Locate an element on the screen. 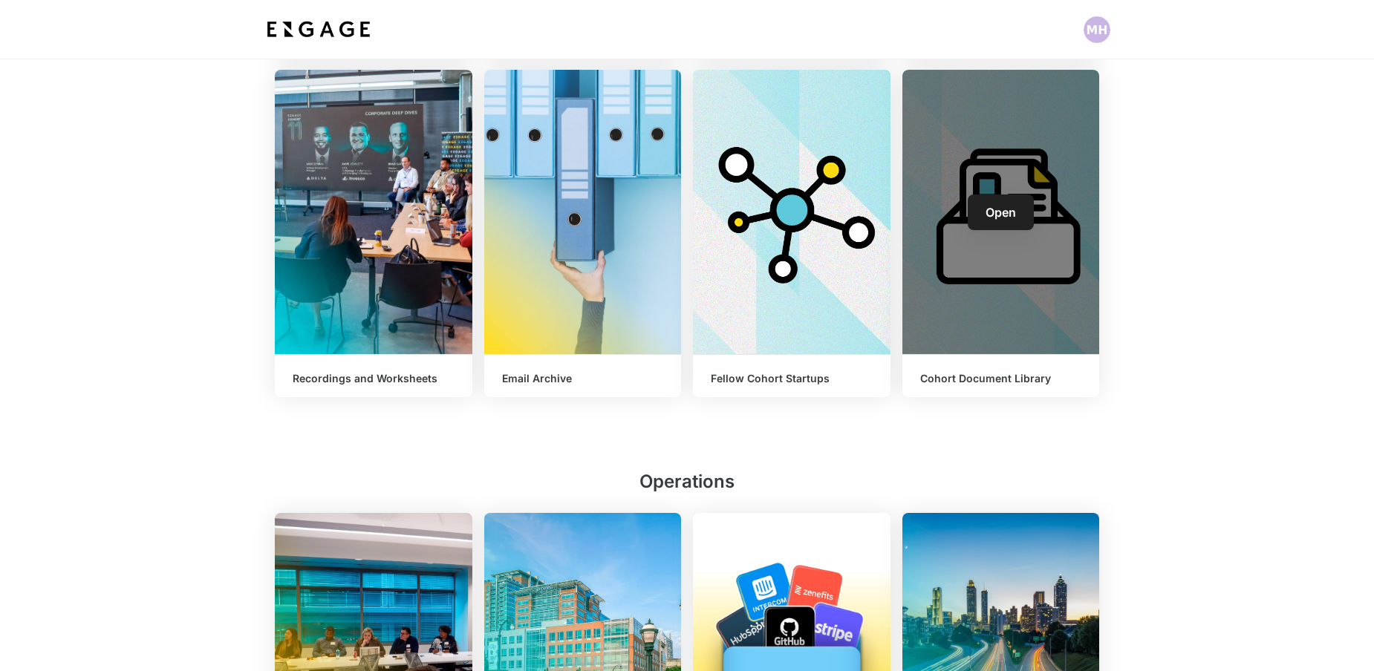  h6: Recordings and Worksheets is located at coordinates (374, 379).